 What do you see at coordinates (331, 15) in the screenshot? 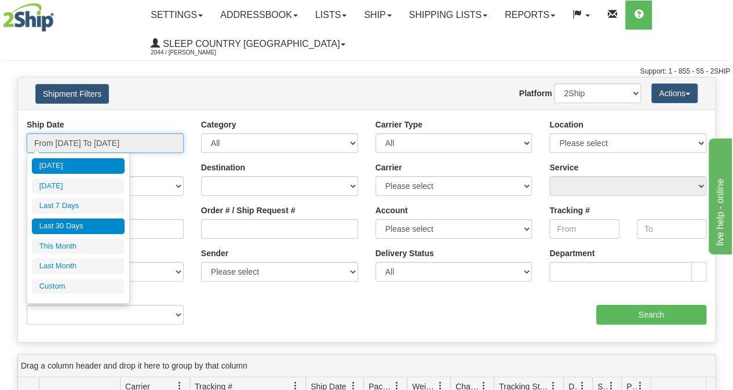
I see `a: Lists` at bounding box center [331, 15].